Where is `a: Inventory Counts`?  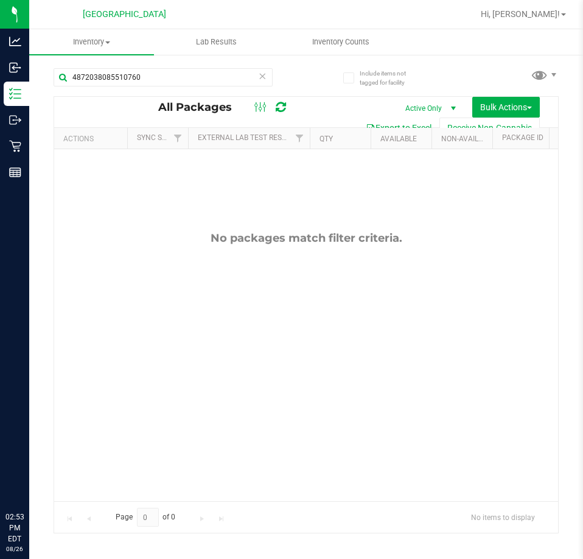 a: Inventory Counts is located at coordinates (341, 42).